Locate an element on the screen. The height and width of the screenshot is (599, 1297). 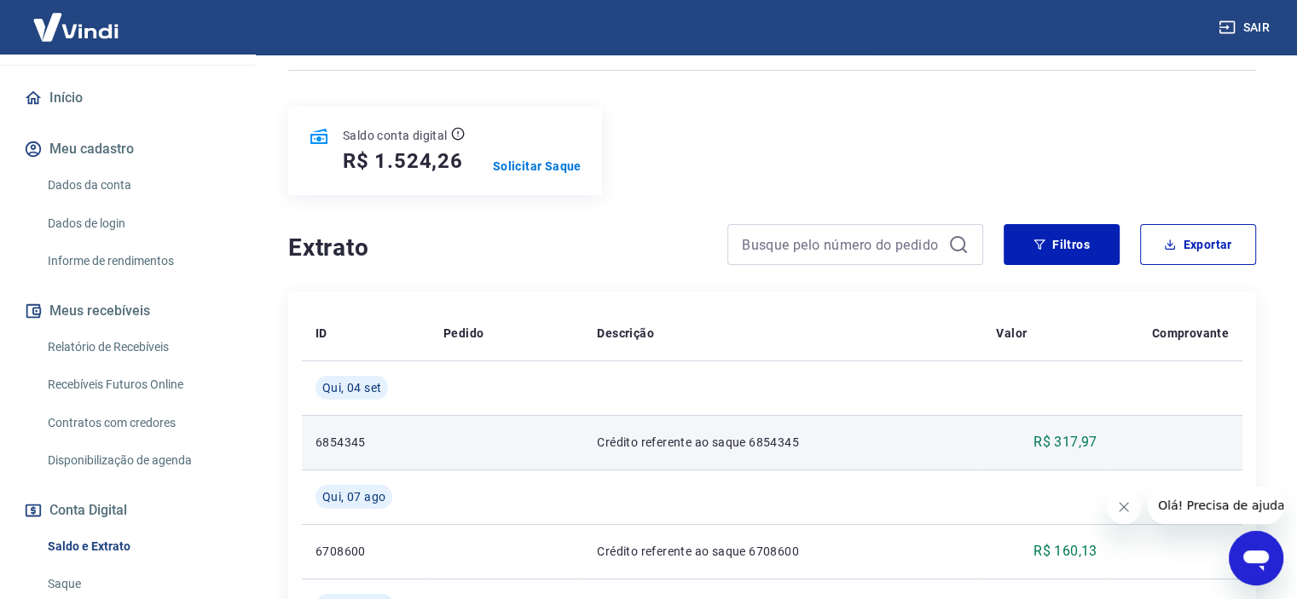
p: Solicitar Saque is located at coordinates (537, 166).